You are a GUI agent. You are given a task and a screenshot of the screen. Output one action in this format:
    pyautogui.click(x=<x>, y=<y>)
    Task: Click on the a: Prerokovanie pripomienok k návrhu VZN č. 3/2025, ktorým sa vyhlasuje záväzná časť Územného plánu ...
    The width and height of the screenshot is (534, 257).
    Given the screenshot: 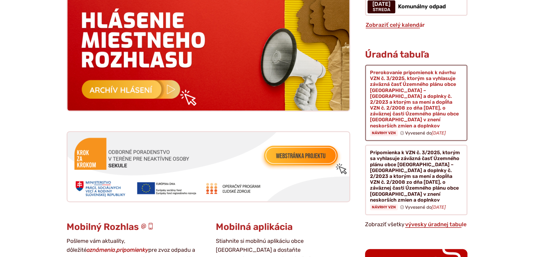 What is the action you would take?
    pyautogui.click(x=416, y=103)
    